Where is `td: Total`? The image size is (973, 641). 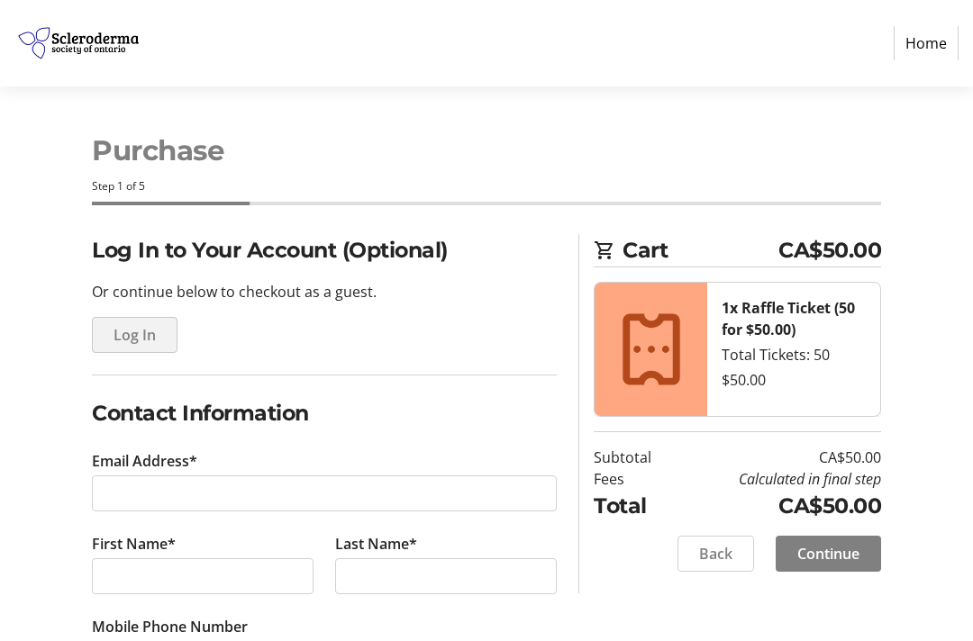
td: Total is located at coordinates (635, 505).